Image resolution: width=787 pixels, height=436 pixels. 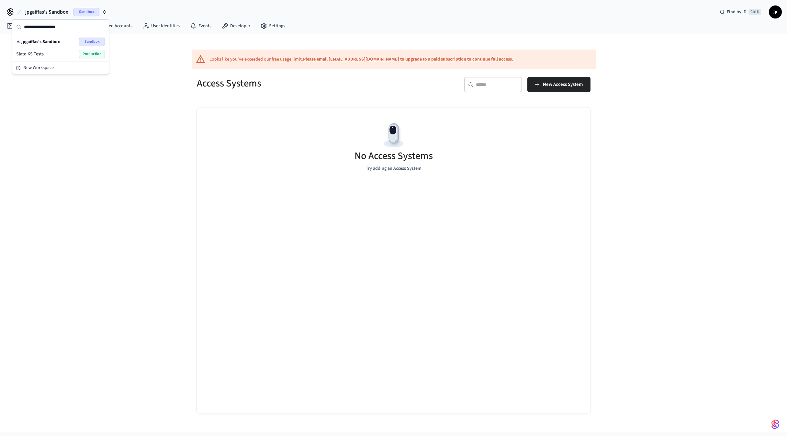 I want to click on span: New Access System, so click(x=563, y=85).